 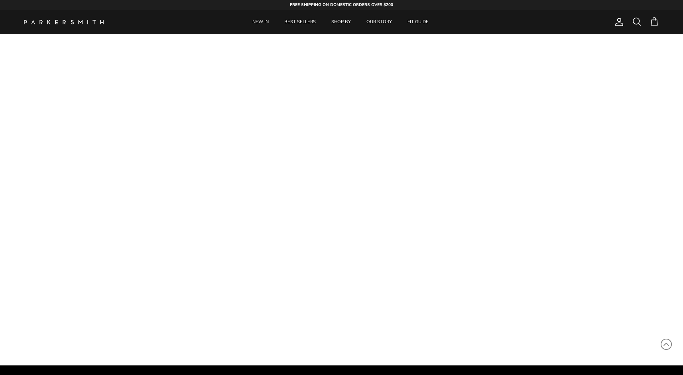 I want to click on strong: FREE SHIPPING ON DOMESTIC ORDERS OVER $200, so click(x=341, y=5).